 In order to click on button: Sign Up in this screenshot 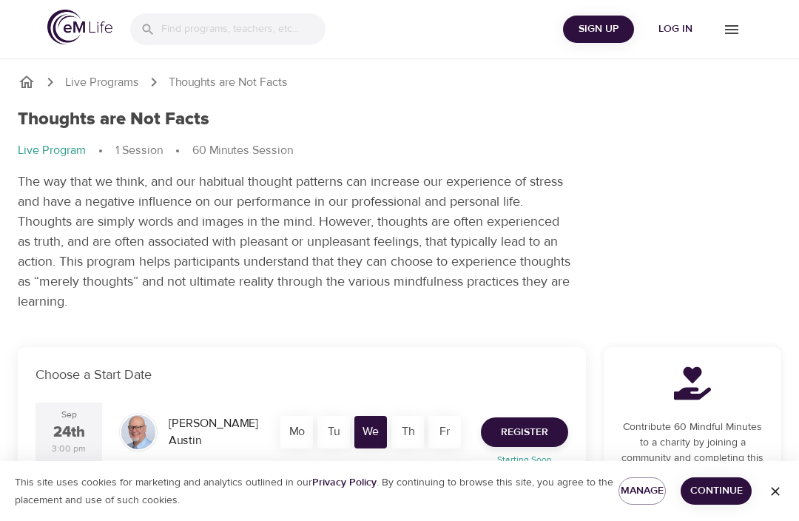, I will do `click(599, 29)`.